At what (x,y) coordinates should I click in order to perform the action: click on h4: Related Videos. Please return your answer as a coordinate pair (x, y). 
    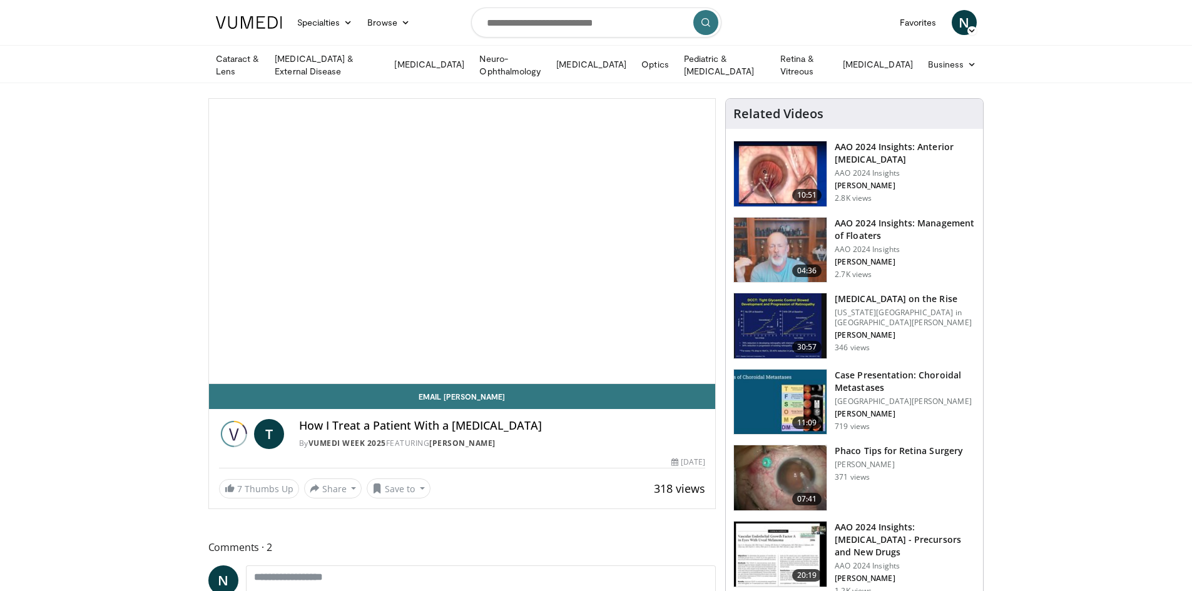
    Looking at the image, I should click on (778, 114).